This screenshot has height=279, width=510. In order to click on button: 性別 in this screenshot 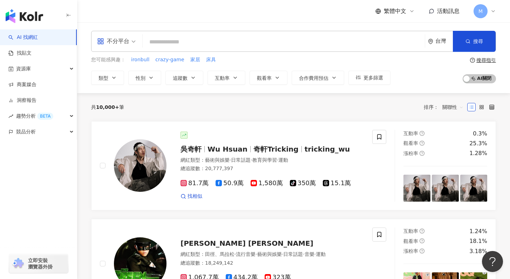, I will do `click(145, 78)`.